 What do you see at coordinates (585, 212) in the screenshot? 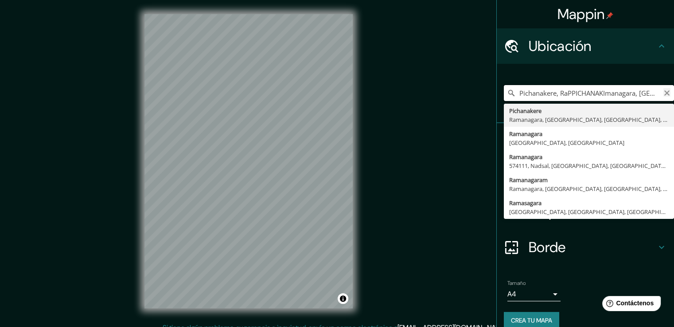
I see `div: Disposición` at bounding box center [585, 212].